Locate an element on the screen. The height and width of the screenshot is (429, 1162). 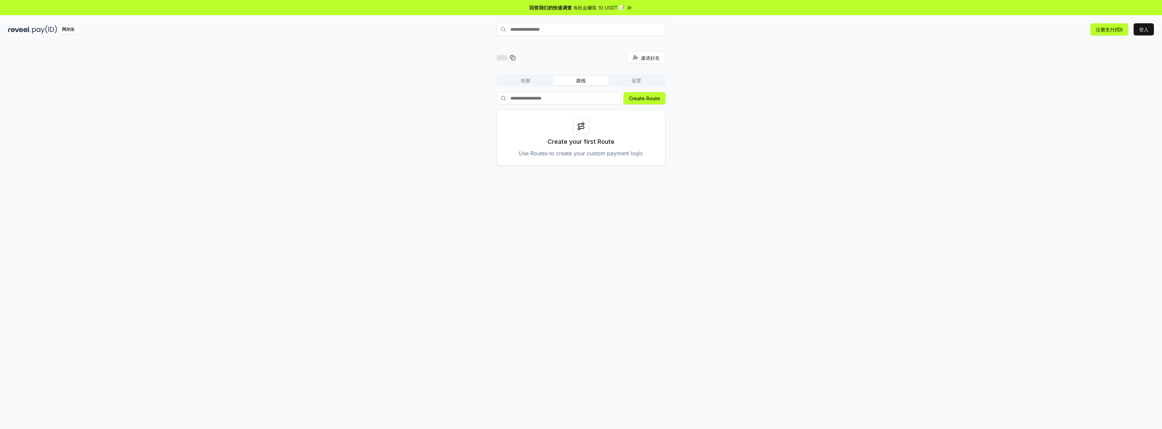
font: 有机会赚取 10 USDT 📝 is located at coordinates (599, 7).